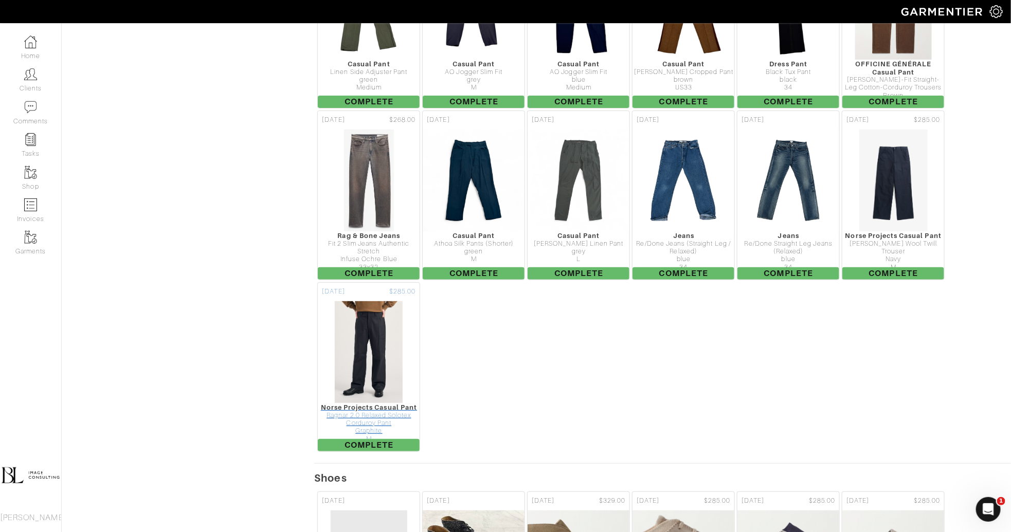 The image size is (1011, 532). Describe the element at coordinates (369, 431) in the screenshot. I see `div: Graphite` at that location.